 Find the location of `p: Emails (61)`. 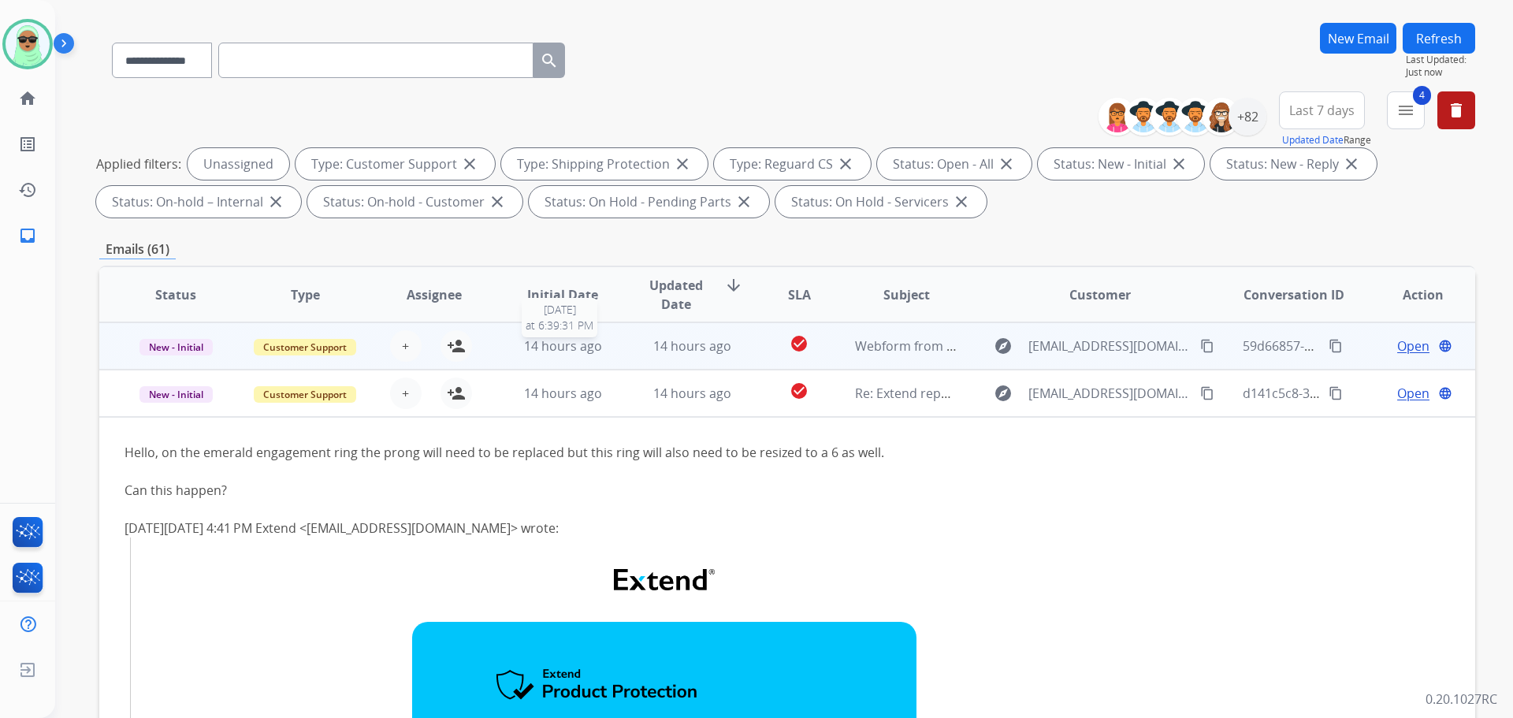

p: Emails (61) is located at coordinates (137, 249).